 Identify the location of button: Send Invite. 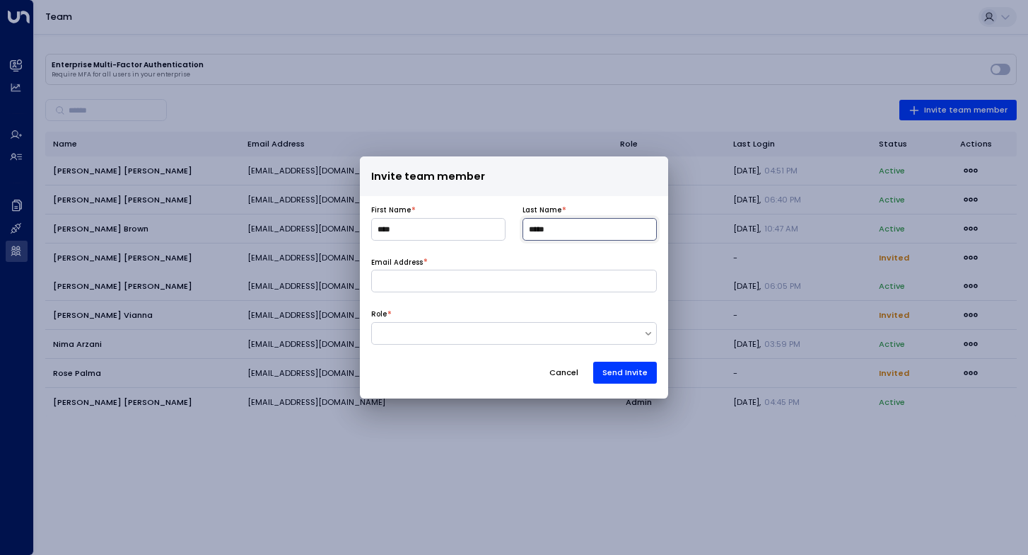
(625, 372).